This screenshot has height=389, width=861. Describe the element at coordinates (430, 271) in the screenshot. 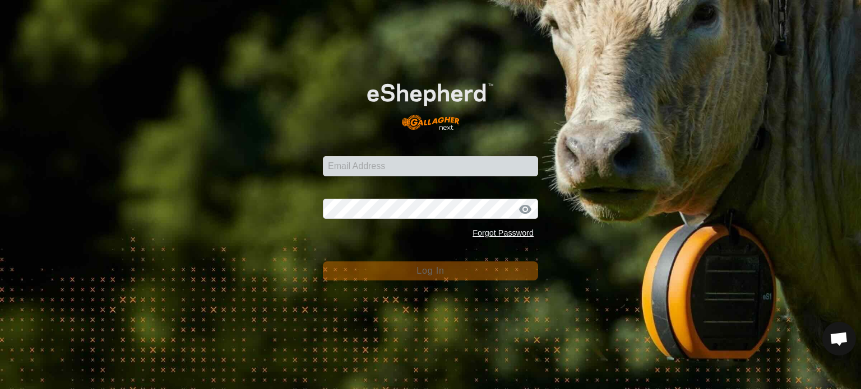

I see `button: Log In` at that location.